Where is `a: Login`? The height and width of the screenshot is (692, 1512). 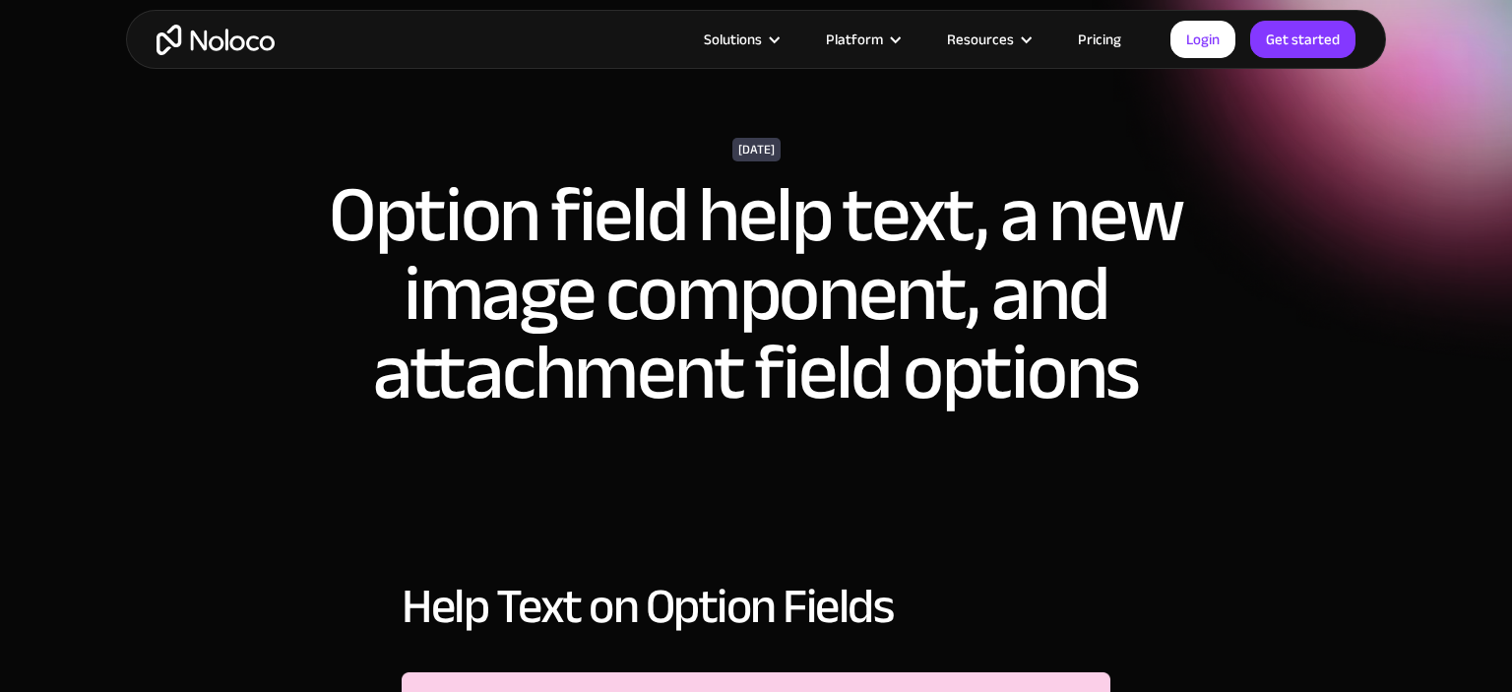
a: Login is located at coordinates (1203, 39).